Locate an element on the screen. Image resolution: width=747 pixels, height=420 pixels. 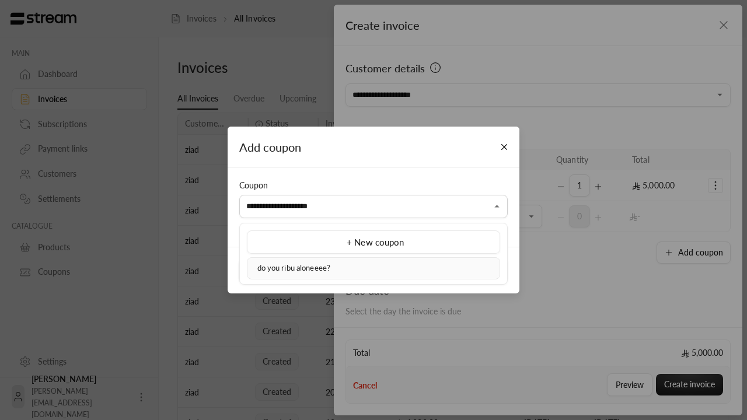
span: + New coupon is located at coordinates (375, 242).